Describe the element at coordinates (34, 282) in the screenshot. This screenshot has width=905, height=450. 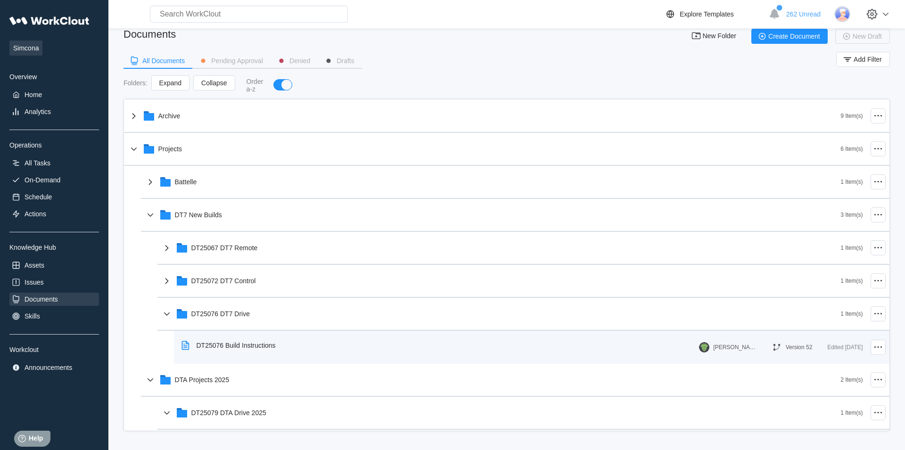
I see `div: Issues` at that location.